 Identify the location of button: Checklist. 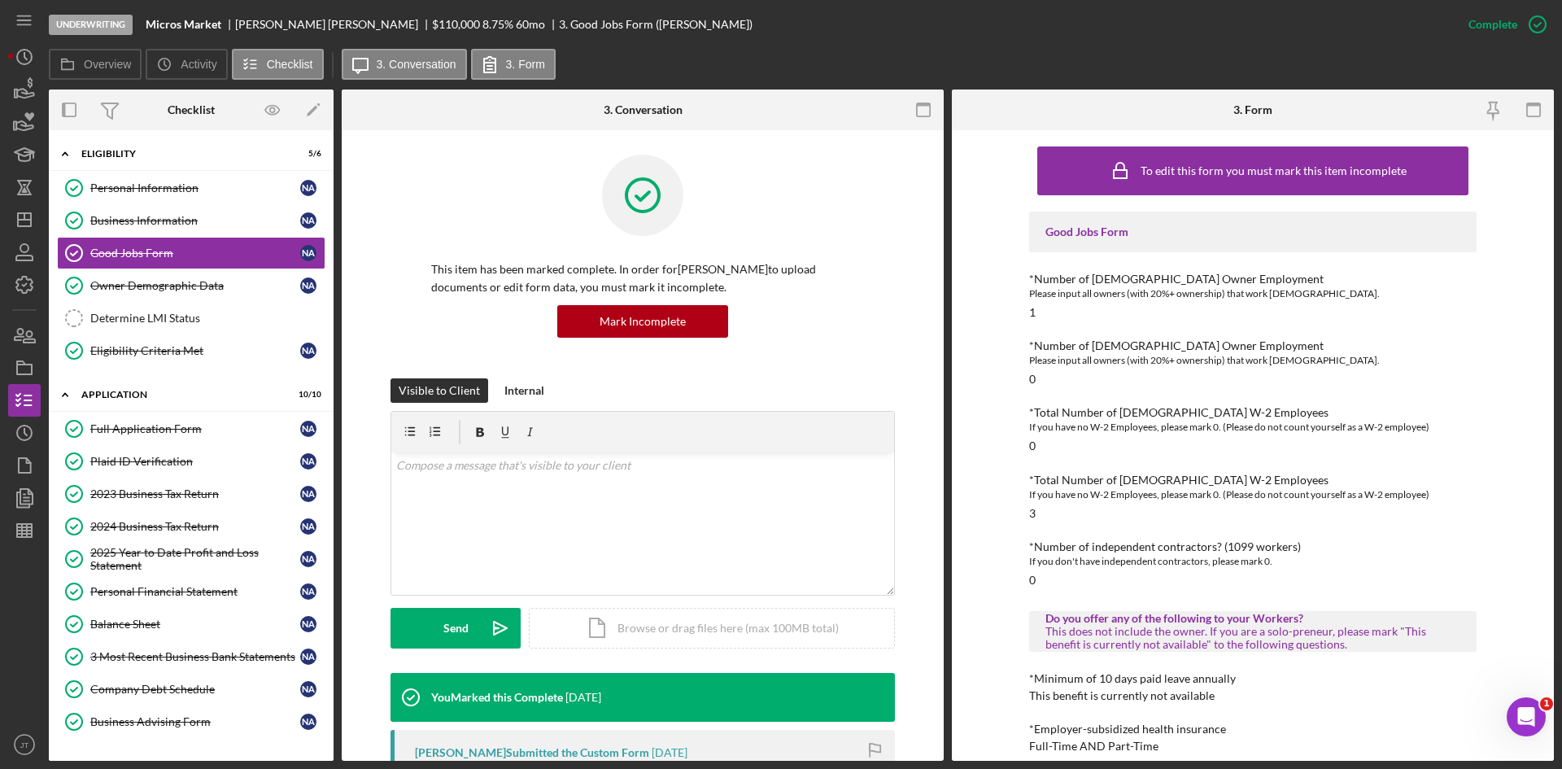
(278, 64).